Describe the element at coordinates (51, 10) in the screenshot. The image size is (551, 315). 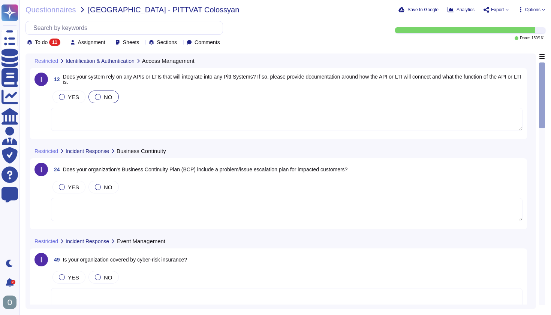
I see `span: Questionnaires` at that location.